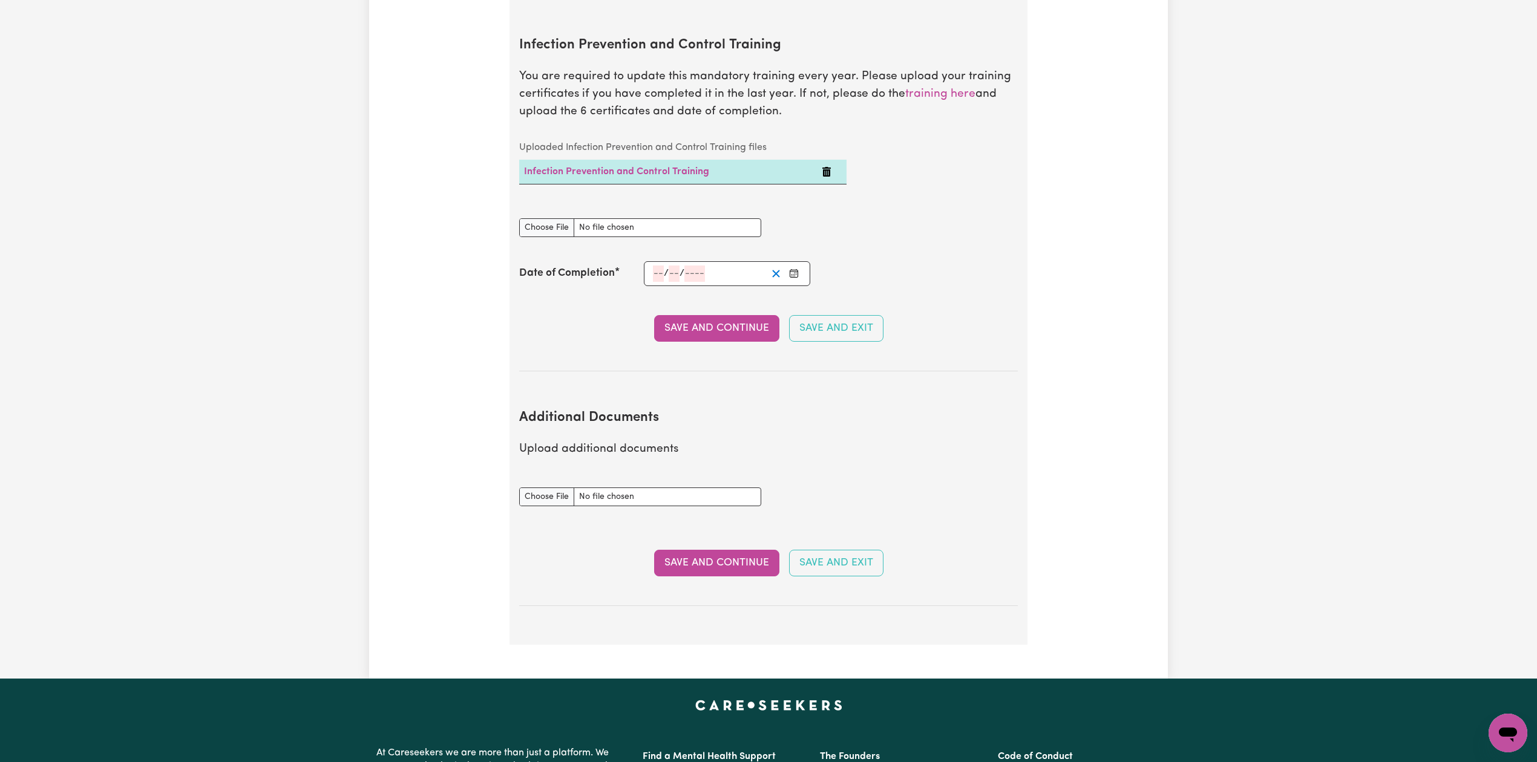 This screenshot has height=762, width=1537. Describe the element at coordinates (850, 757) in the screenshot. I see `a: The Founders` at that location.